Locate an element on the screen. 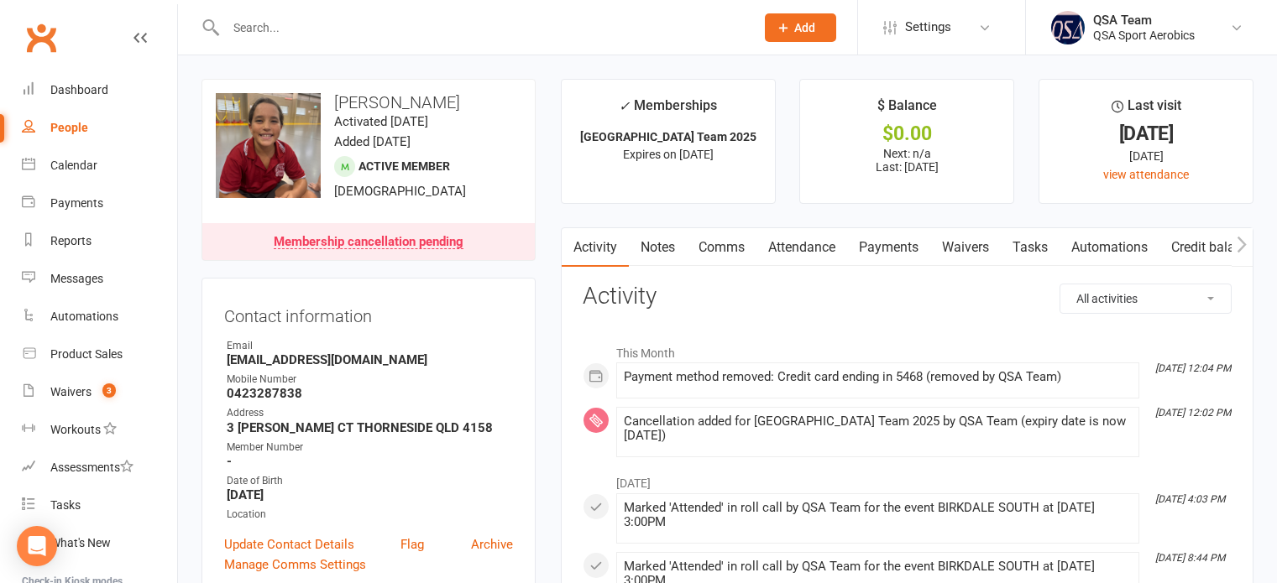 The height and width of the screenshot is (583, 1277). a: Dashboard is located at coordinates (99, 90).